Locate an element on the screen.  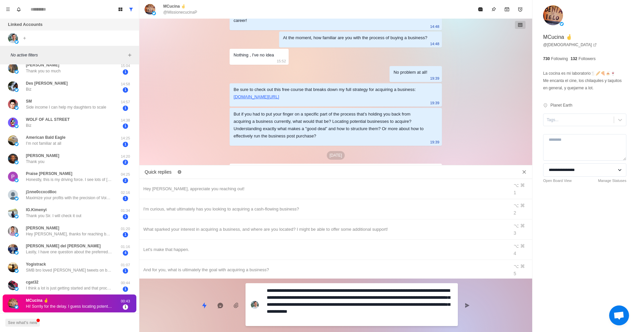
p: Thank you so much is located at coordinates (43, 71).